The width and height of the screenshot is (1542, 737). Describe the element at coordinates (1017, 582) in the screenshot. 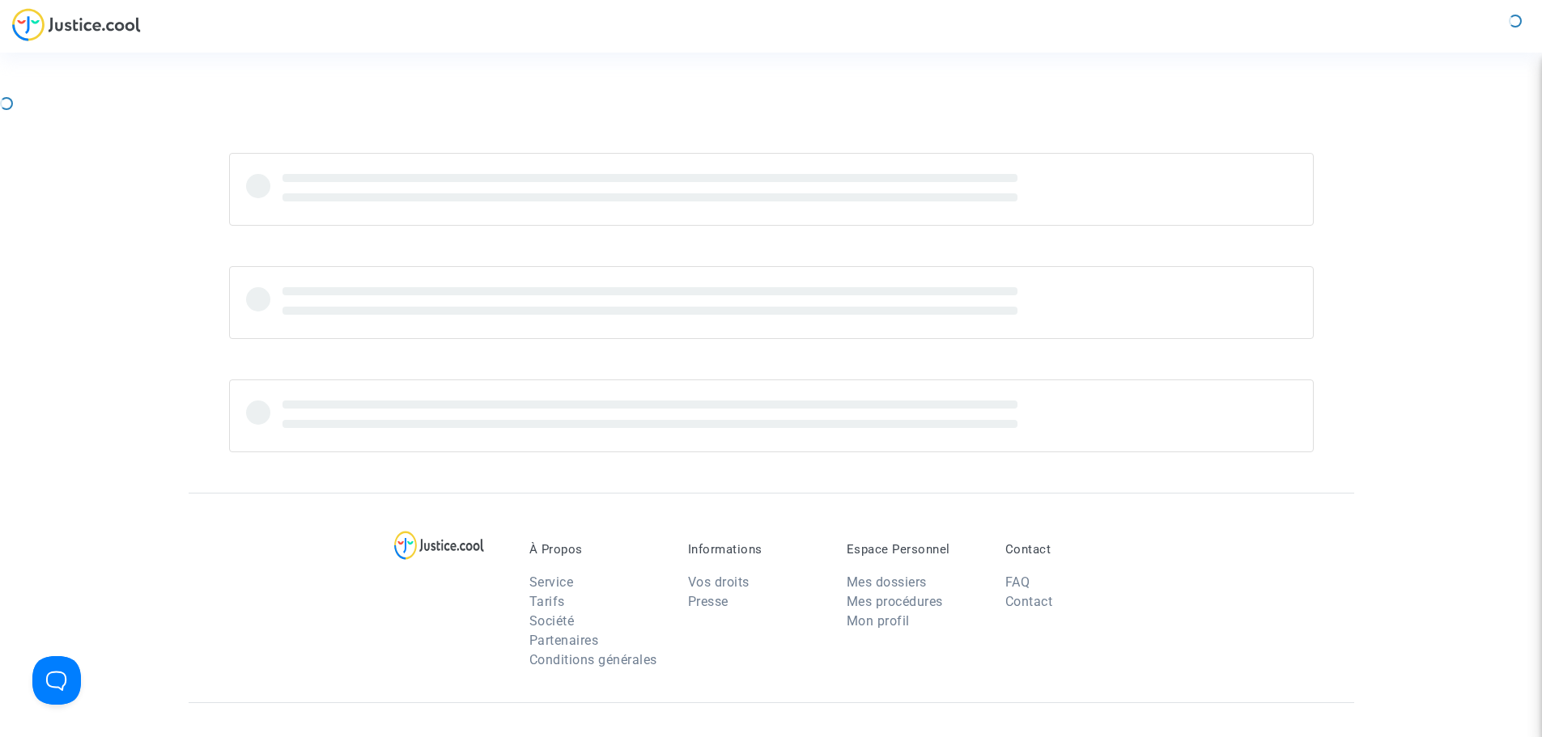

I see `a: FAQ` at that location.